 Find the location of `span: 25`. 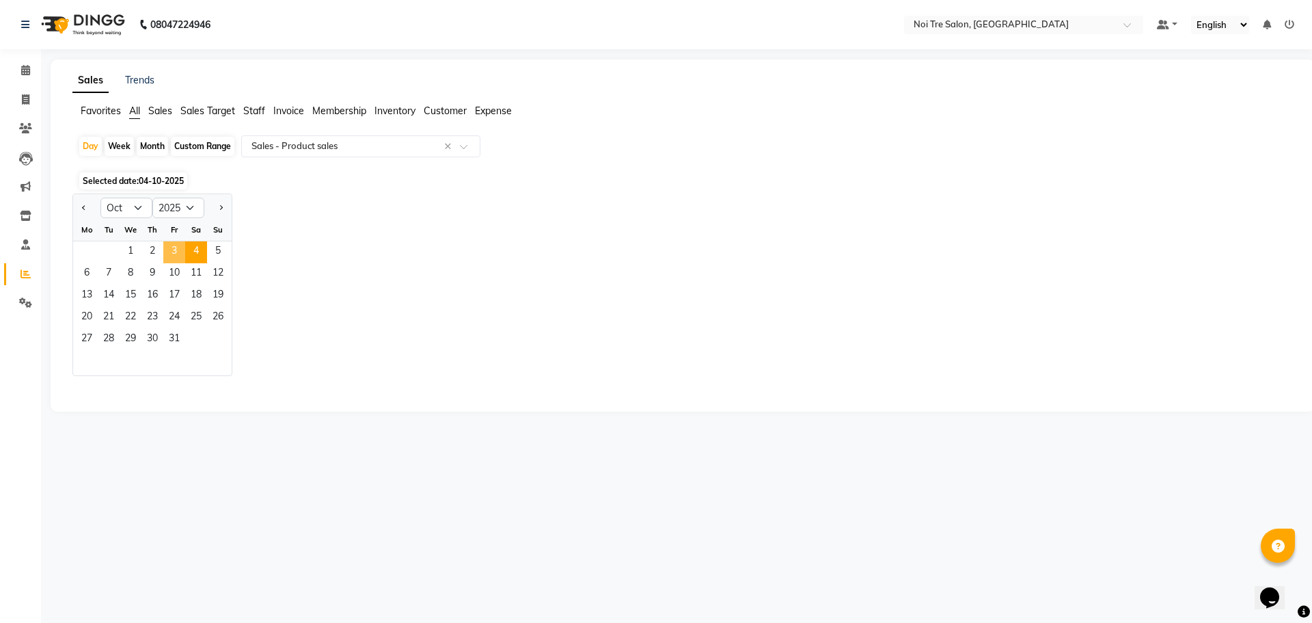

span: 25 is located at coordinates (196, 318).